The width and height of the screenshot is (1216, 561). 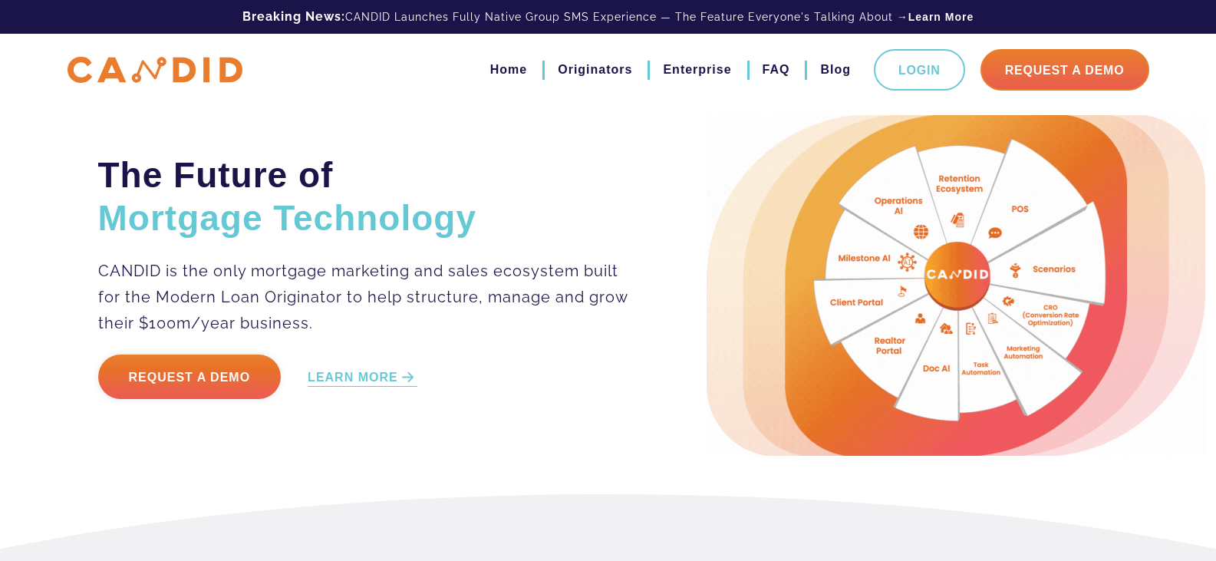 I want to click on a: Originators, so click(x=595, y=70).